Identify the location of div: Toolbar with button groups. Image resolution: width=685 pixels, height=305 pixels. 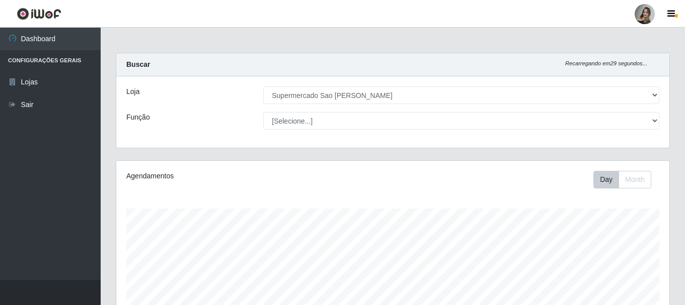
(626, 180).